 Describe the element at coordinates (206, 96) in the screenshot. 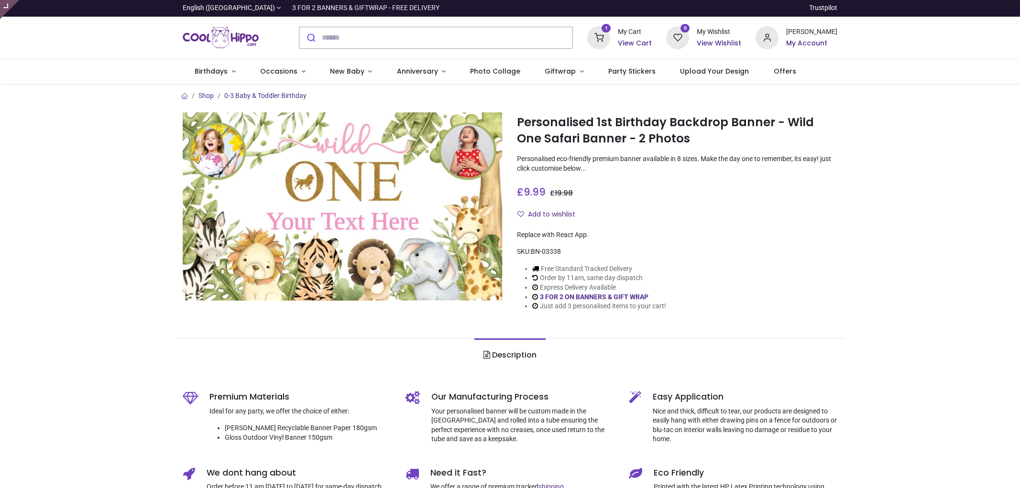

I see `a: Shop` at that location.